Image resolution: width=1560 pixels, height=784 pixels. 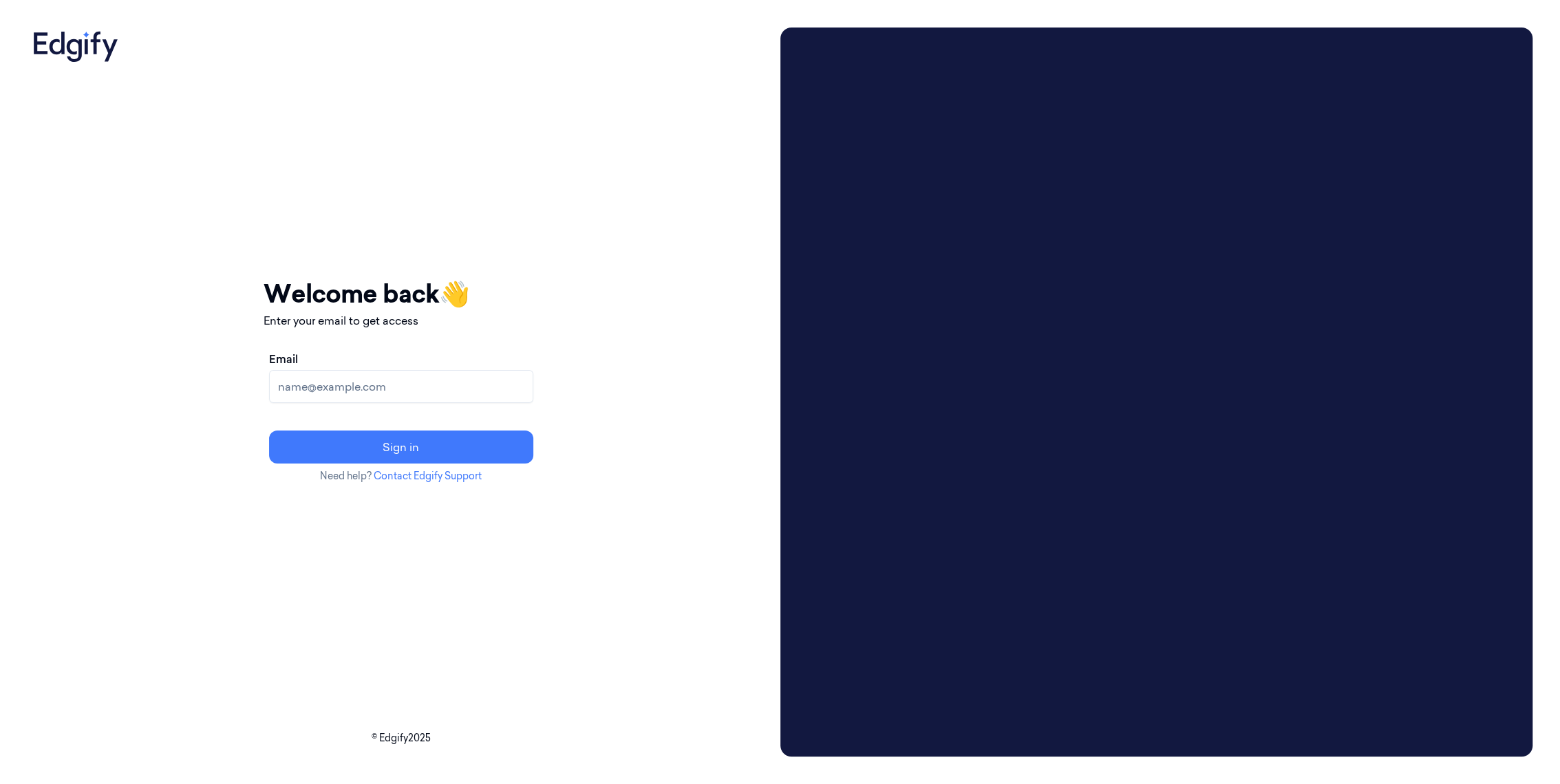 I want to click on a: Contact Edgify Support, so click(x=427, y=476).